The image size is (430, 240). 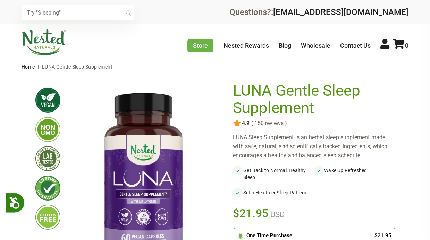 I want to click on img: vegan, so click(x=48, y=100).